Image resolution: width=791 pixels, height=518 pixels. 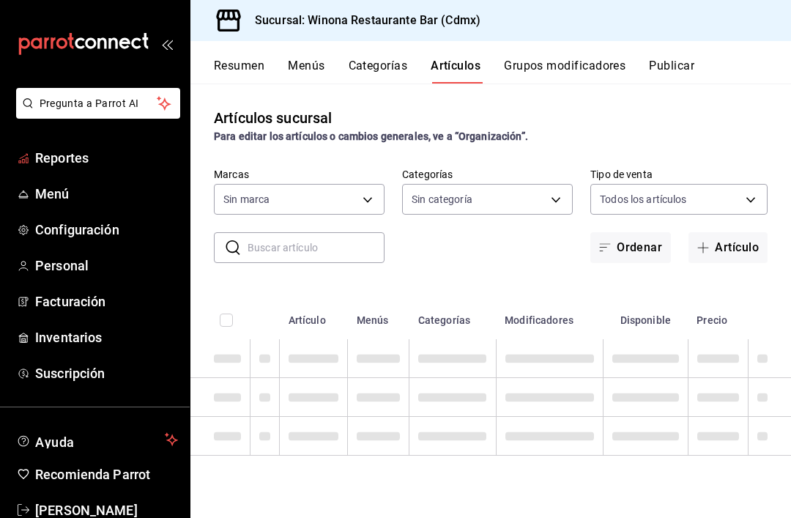 I want to click on label: Tipo de venta, so click(x=679, y=174).